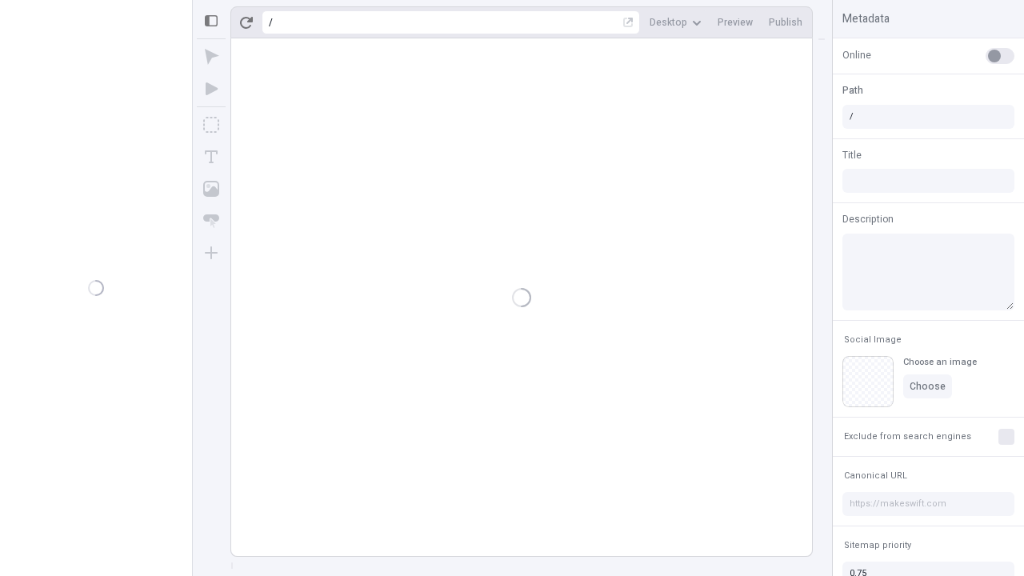 The width and height of the screenshot is (1024, 576). Describe the element at coordinates (857, 55) in the screenshot. I see `span: Online` at that location.